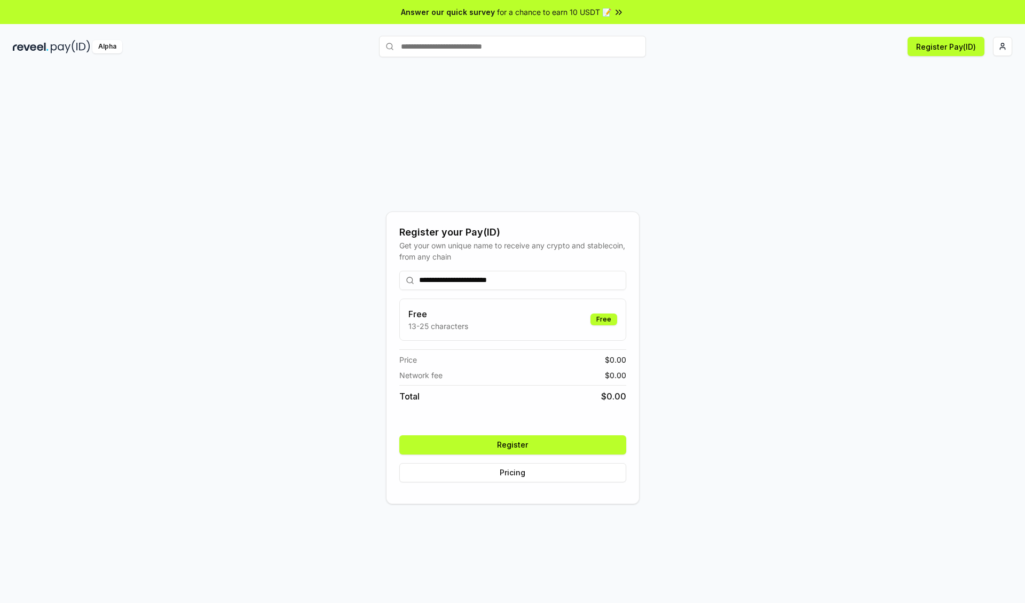 Image resolution: width=1025 pixels, height=603 pixels. I want to click on button: Pricing, so click(512, 472).